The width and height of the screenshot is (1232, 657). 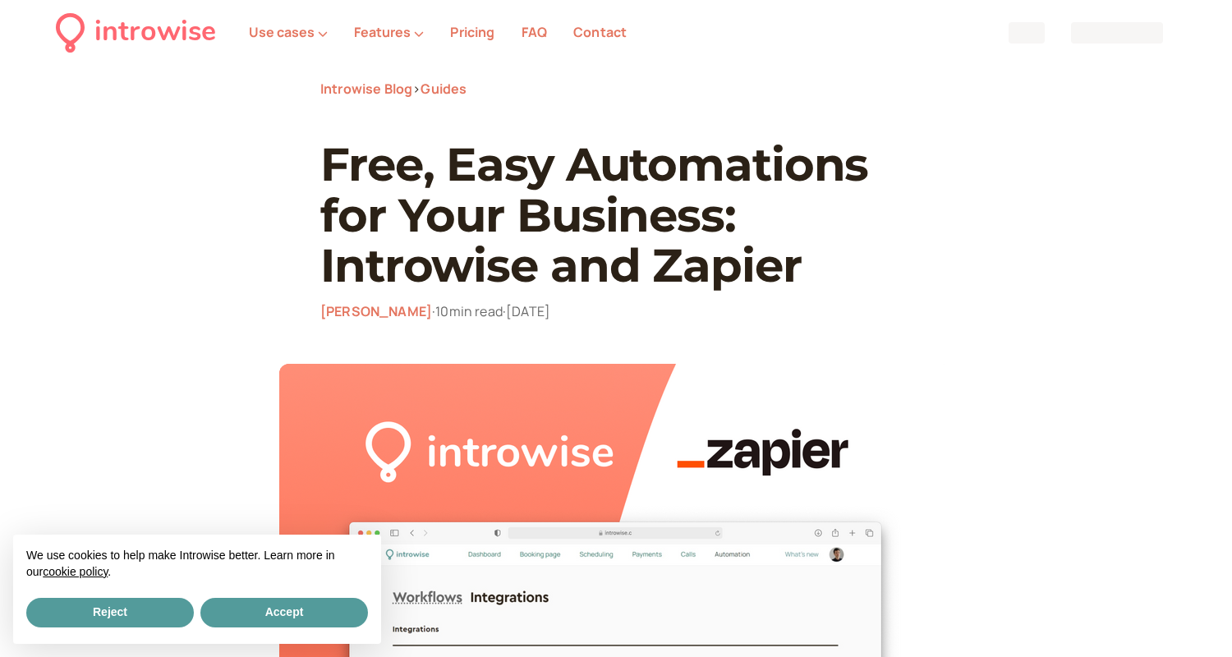 What do you see at coordinates (197, 564) in the screenshot?
I see `div: We use cookies to help make Introwise better. Learn more in our .` at bounding box center [197, 564].